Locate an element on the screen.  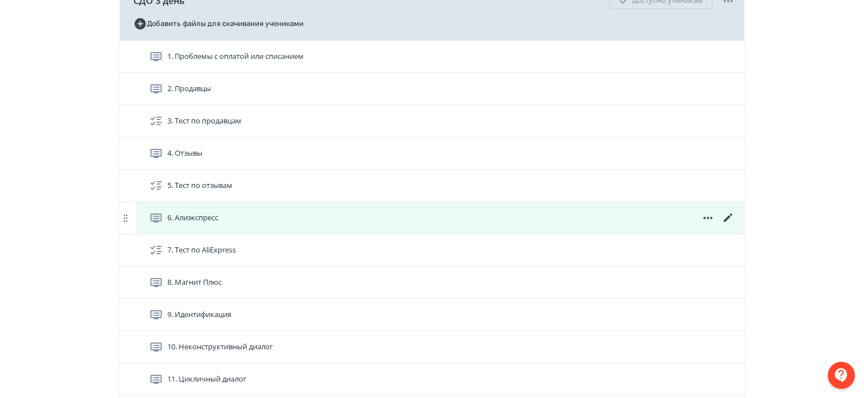
div: 11. Цикличный диалог is located at coordinates (432, 379).